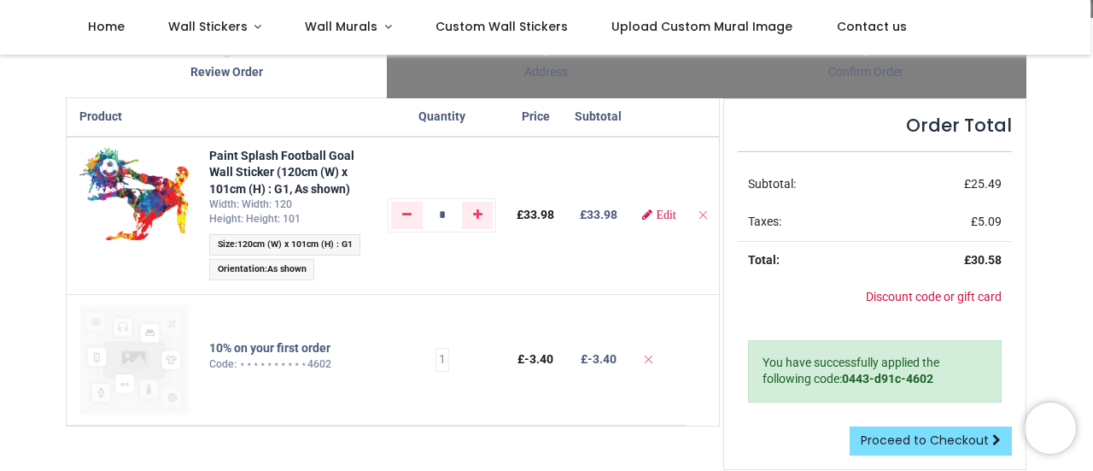 The image size is (1093, 471). Describe the element at coordinates (270, 348) in the screenshot. I see `strong: 10% on your first order` at that location.